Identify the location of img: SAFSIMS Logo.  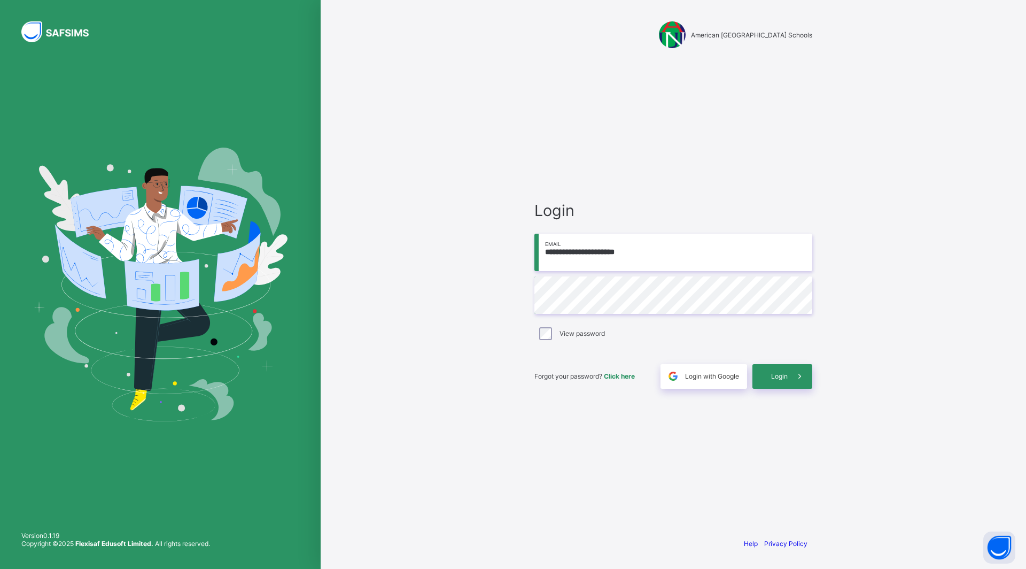
(61, 32).